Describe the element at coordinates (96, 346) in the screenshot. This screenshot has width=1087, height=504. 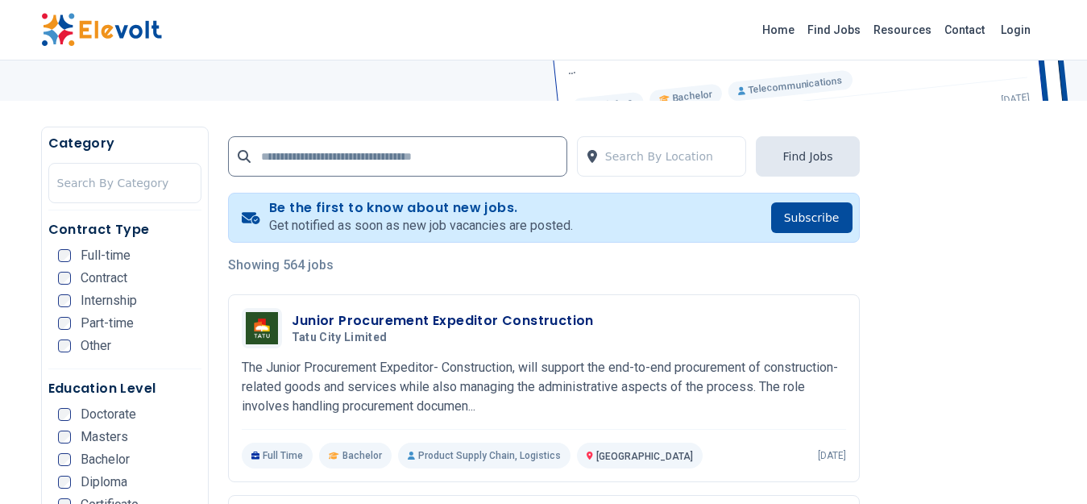
I see `span: Other` at that location.